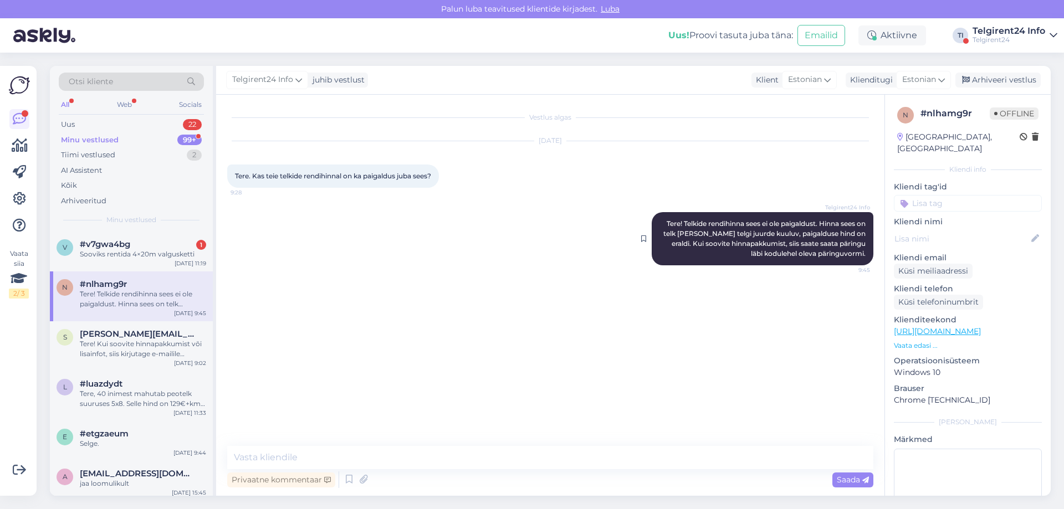 This screenshot has width=1064, height=509. What do you see at coordinates (1009, 40) in the screenshot?
I see `div: Telgirent24` at bounding box center [1009, 40].